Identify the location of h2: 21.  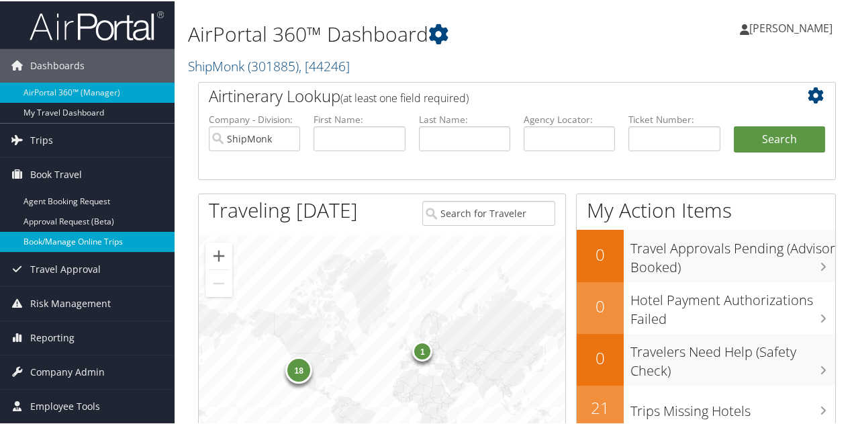
(600, 406).